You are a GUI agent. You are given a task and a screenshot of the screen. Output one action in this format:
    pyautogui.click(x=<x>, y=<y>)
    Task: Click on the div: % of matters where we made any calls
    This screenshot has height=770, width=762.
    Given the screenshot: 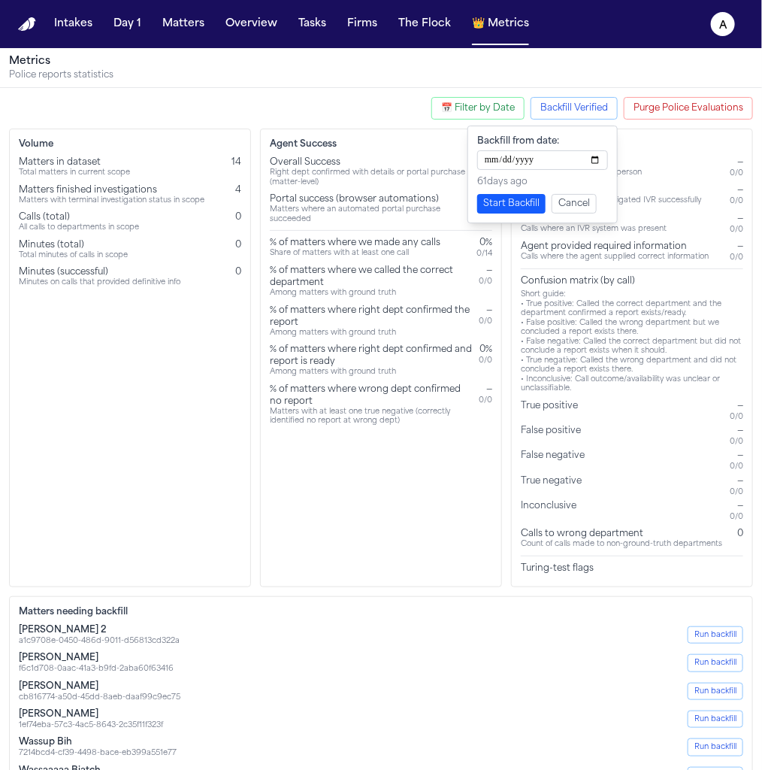 What is the action you would take?
    pyautogui.click(x=355, y=243)
    